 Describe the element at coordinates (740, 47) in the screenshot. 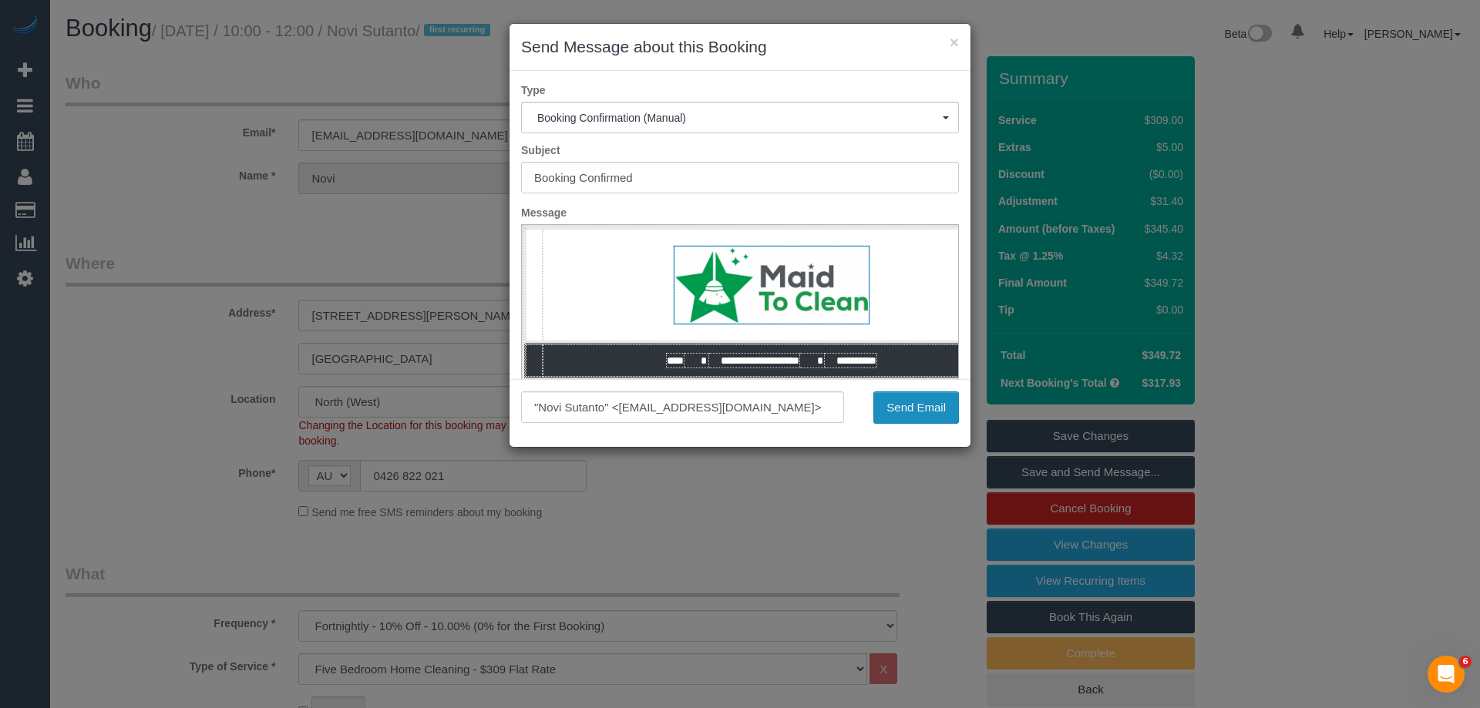

I see `h3: Send Message about this Booking` at that location.